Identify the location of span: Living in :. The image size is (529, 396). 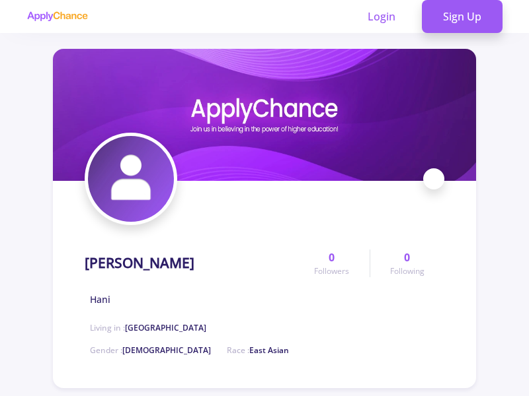
(148, 328).